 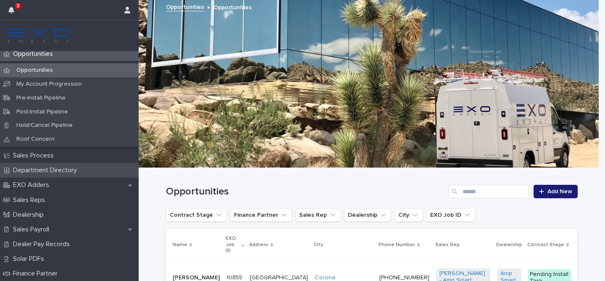 What do you see at coordinates (451, 215) in the screenshot?
I see `button: EXO Job ID` at bounding box center [451, 215].